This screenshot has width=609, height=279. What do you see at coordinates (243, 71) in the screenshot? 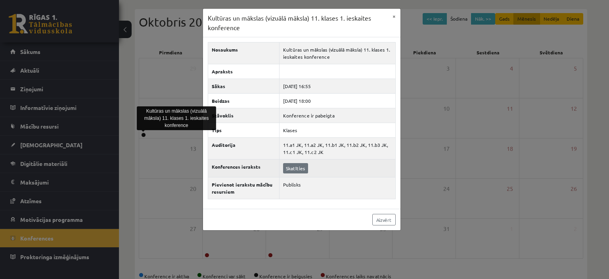
I see `th: Apraksts` at bounding box center [243, 71].